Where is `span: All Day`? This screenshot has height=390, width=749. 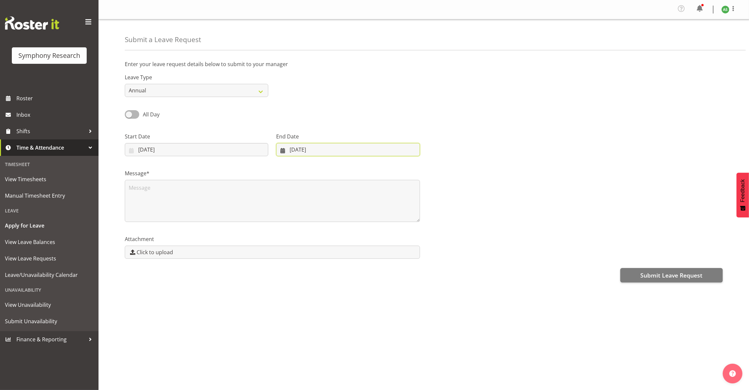 span: All Day is located at coordinates (151, 114).